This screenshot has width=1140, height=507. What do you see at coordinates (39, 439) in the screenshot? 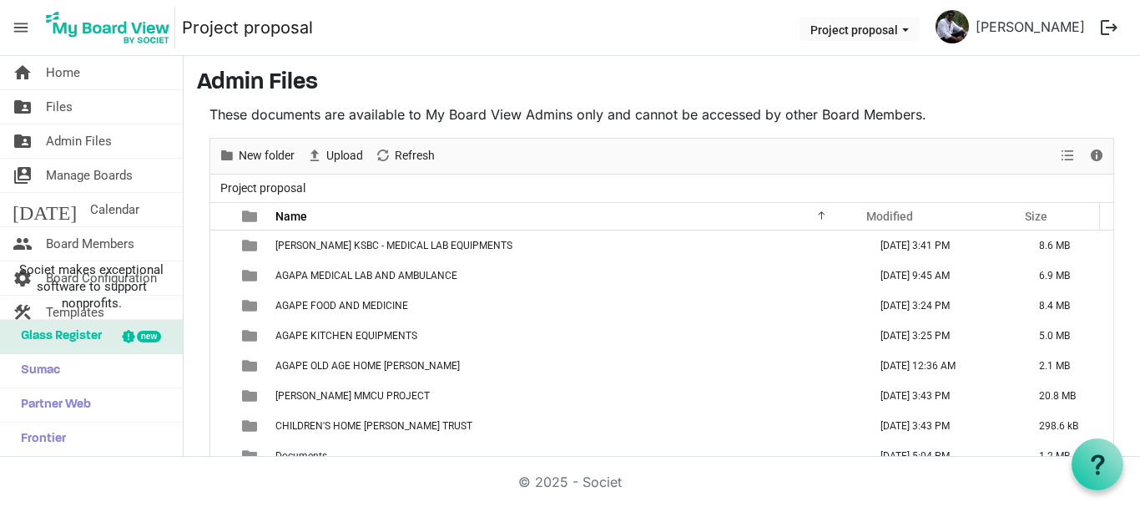
I see `span: Frontier` at bounding box center [39, 439].